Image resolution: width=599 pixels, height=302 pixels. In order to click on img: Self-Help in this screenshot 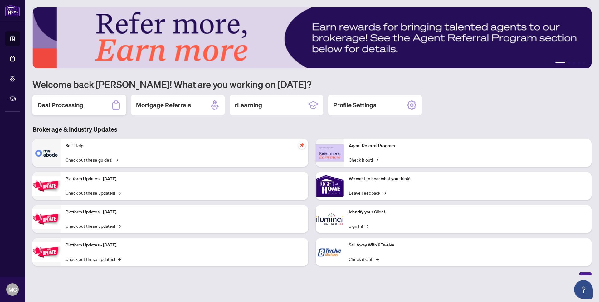, I will do `click(46, 153)`.